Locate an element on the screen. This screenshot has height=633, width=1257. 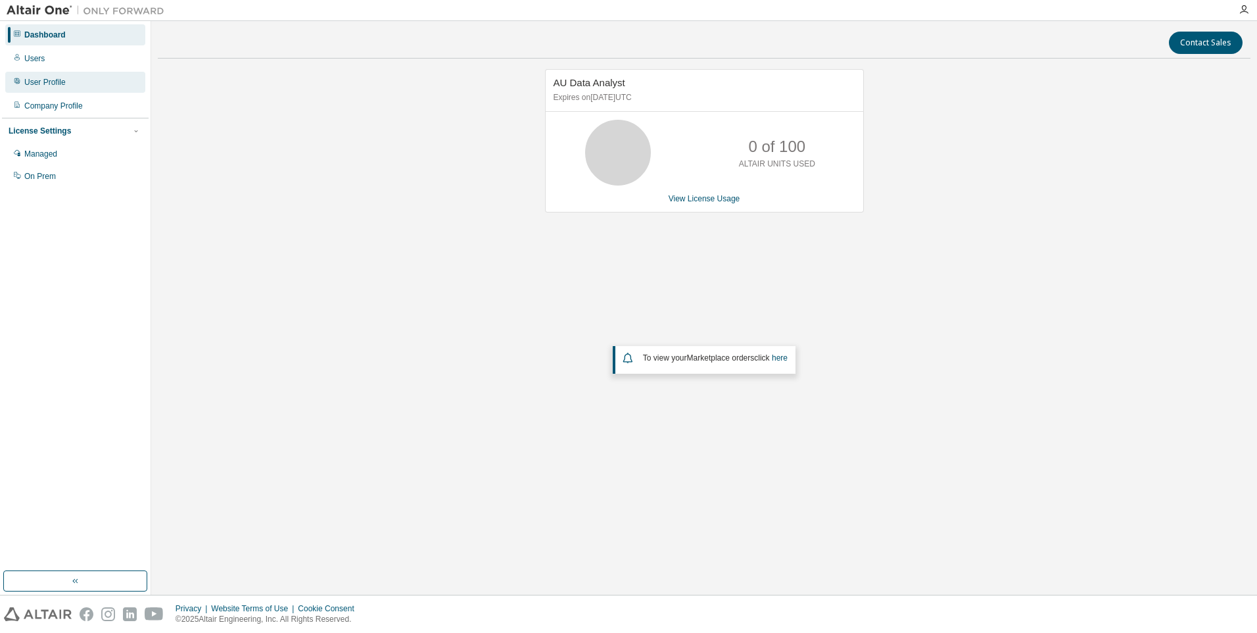
div: License Settings is located at coordinates (39, 131).